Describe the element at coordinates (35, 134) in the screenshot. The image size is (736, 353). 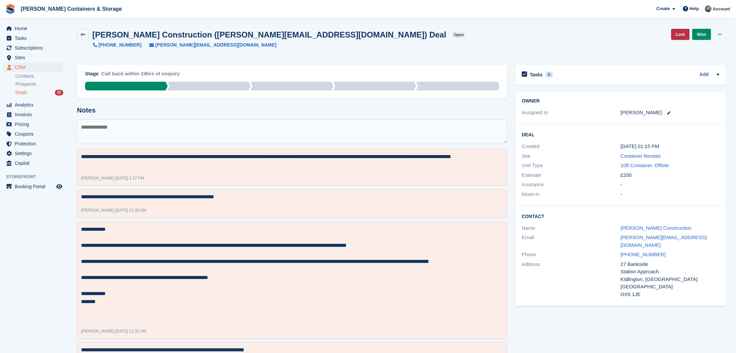
I see `span: Coupons` at that location.